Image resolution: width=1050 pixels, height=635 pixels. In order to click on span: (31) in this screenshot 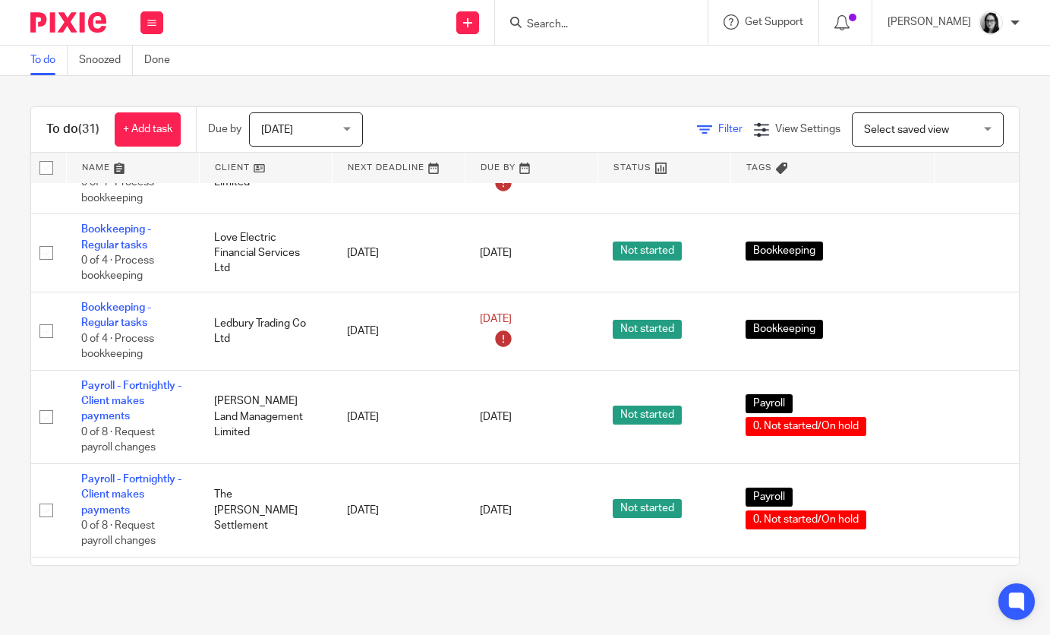, I will do `click(89, 129)`.